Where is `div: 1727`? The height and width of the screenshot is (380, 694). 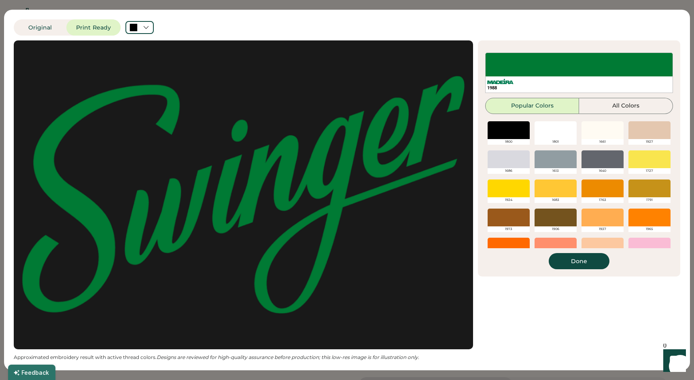 div: 1727 is located at coordinates (650, 171).